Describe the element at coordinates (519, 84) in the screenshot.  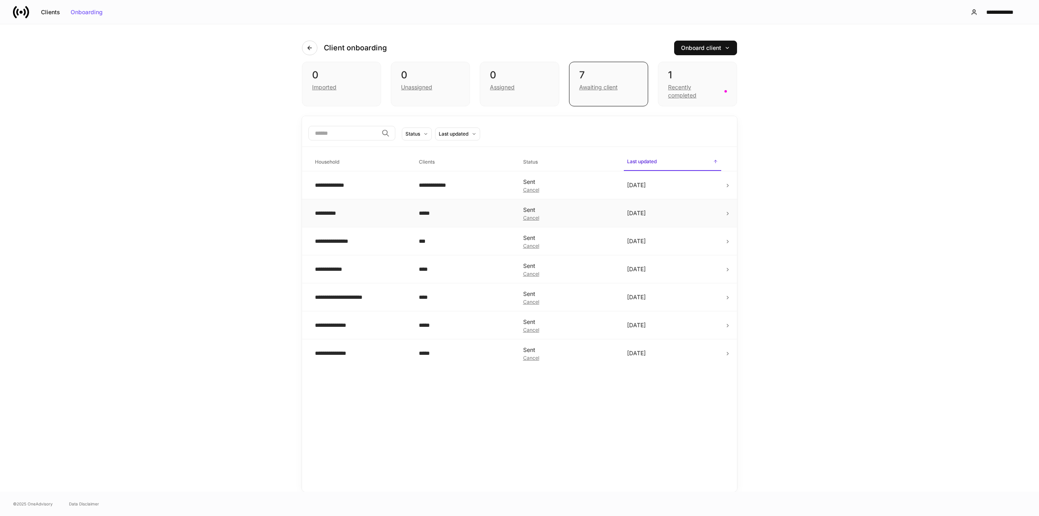
I see `div: 0Assigned` at that location.